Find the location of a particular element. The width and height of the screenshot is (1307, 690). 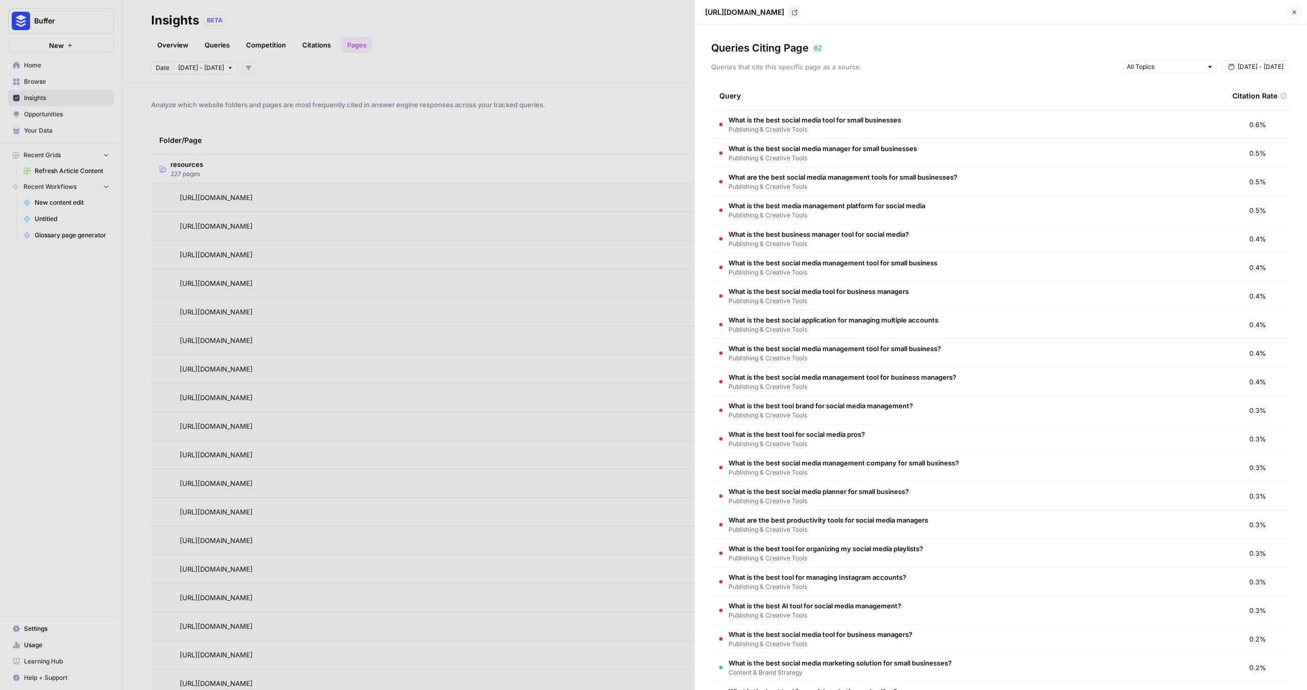

a: Go to page https://buffer.com/resources/best-social-media-management-tools/ is located at coordinates (795, 12).